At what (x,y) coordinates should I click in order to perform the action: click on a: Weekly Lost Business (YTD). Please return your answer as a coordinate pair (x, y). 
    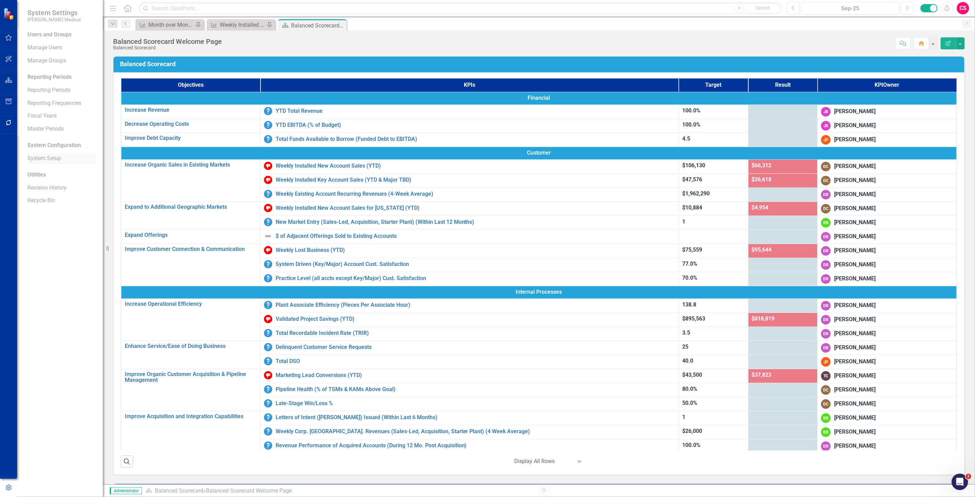
    Looking at the image, I should click on (475, 250).